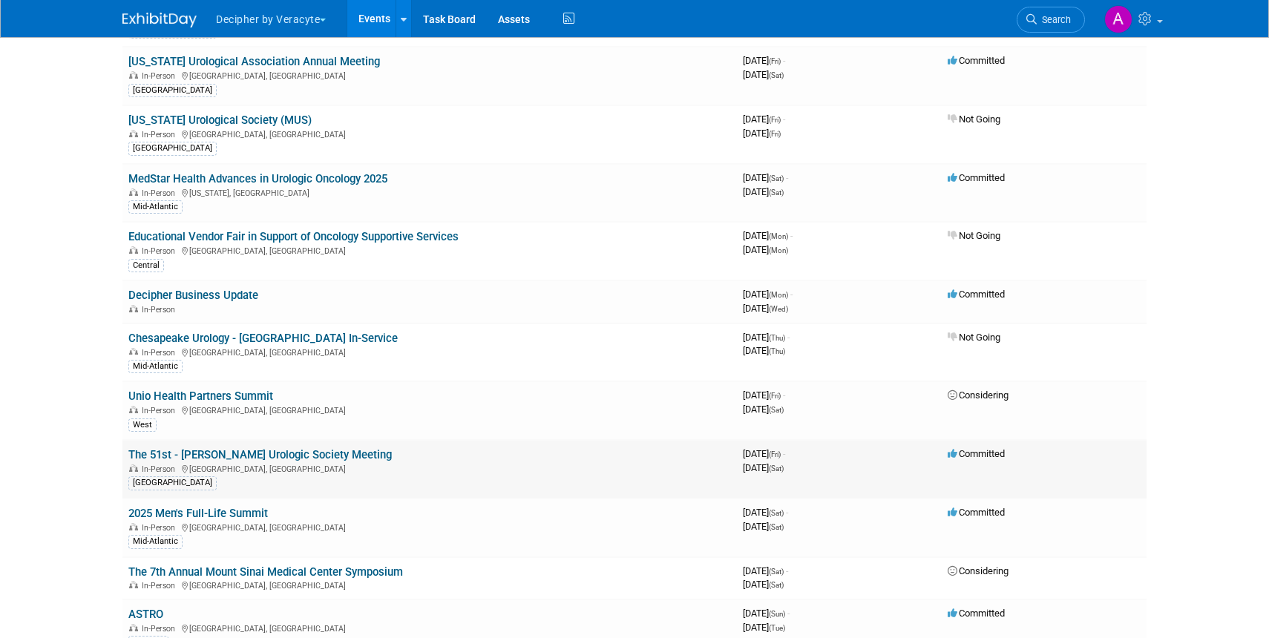 The image size is (1269, 638). What do you see at coordinates (777, 628) in the screenshot?
I see `span: (Tue)` at bounding box center [777, 628].